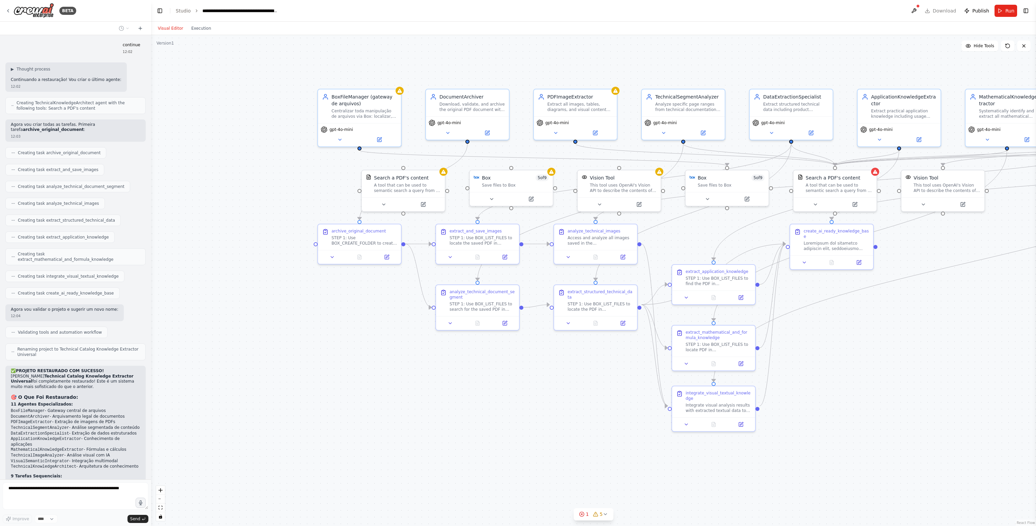 The height and width of the screenshot is (526, 1036). Describe the element at coordinates (587, 514) in the screenshot. I see `span: 1` at that location.